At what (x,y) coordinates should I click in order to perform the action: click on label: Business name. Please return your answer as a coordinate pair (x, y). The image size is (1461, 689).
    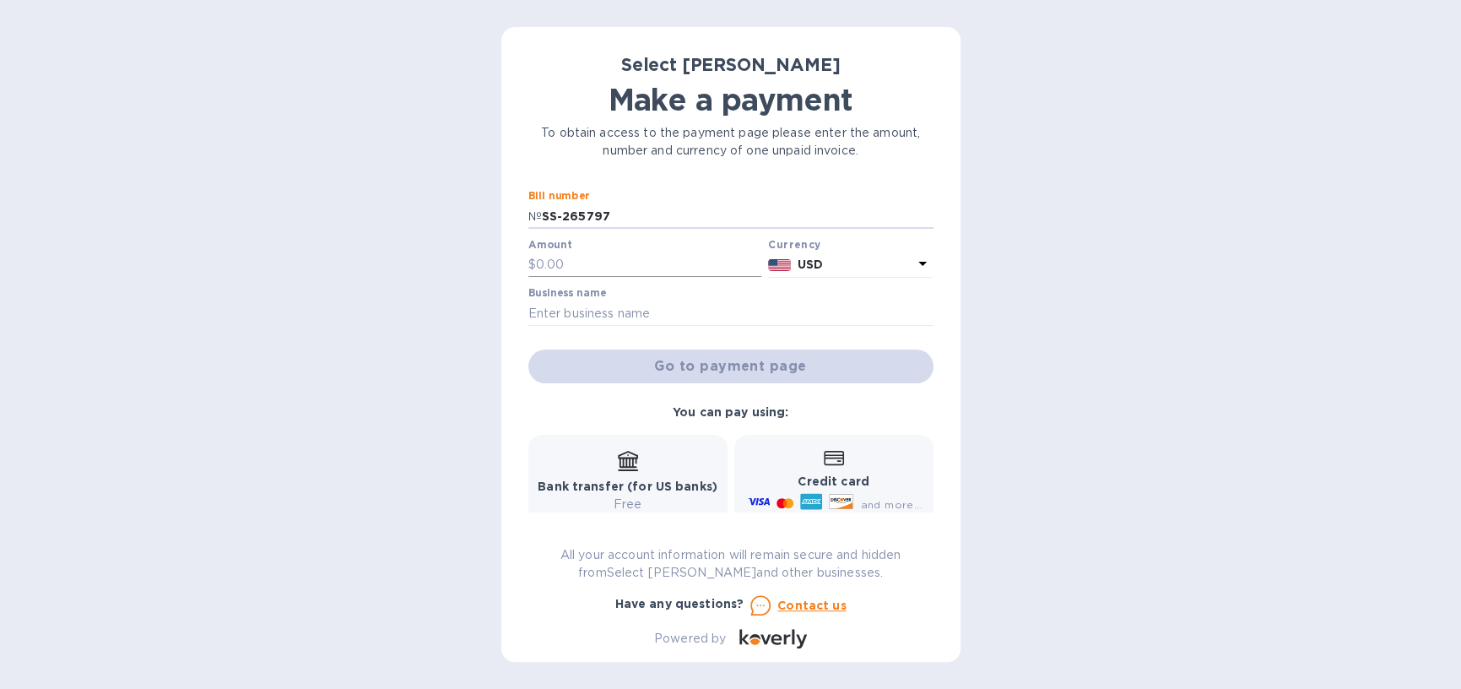
    Looking at the image, I should click on (567, 294).